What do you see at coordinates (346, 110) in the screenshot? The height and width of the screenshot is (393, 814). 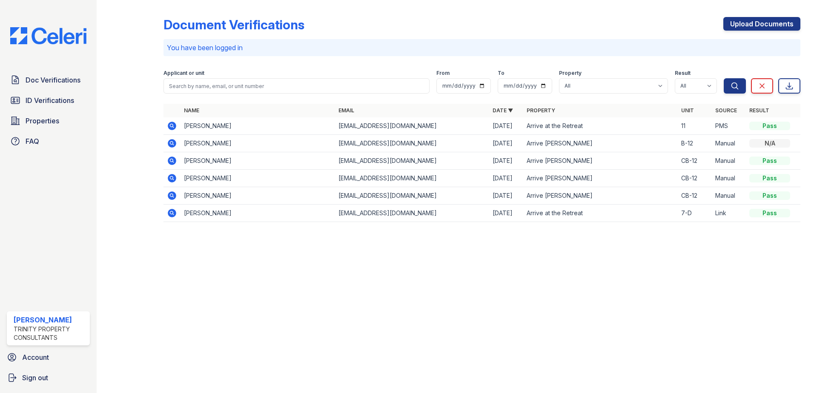 I see `a: Email` at bounding box center [346, 110].